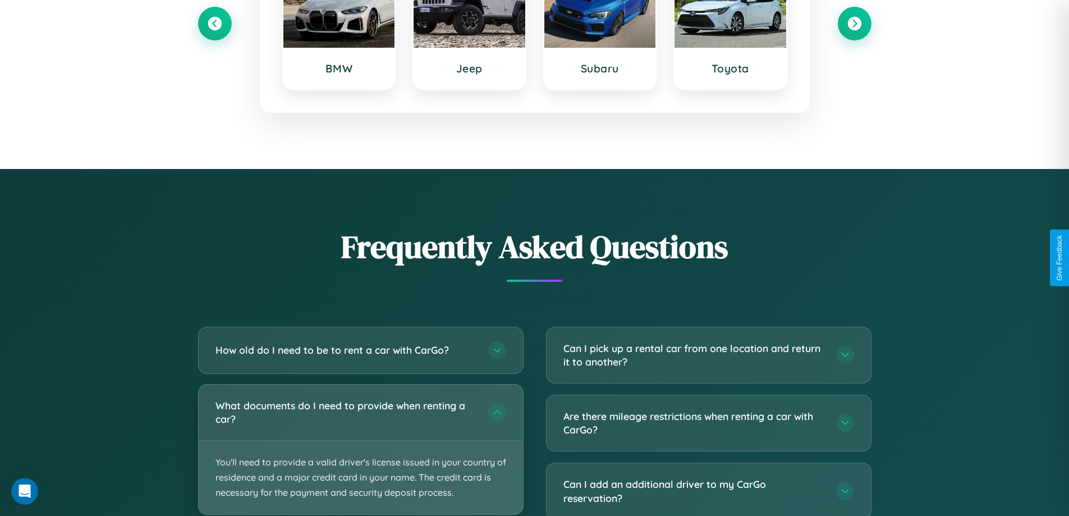  Describe the element at coordinates (600, 68) in the screenshot. I see `h3: Subaru` at that location.